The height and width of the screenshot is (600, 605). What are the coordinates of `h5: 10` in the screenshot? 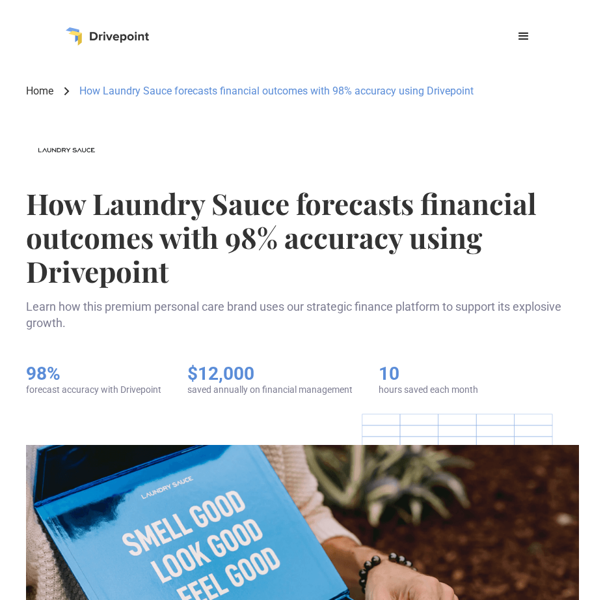 It's located at (428, 374).